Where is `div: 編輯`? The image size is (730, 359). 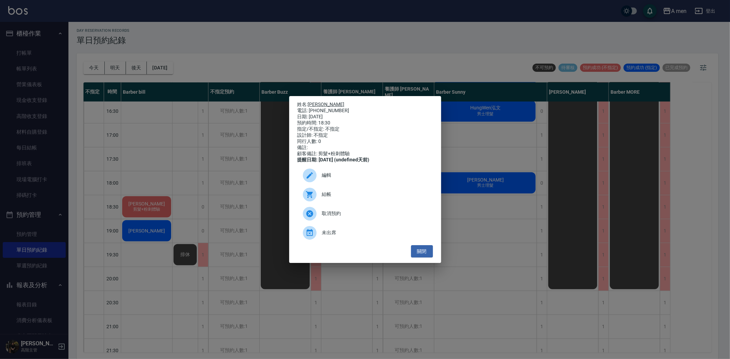 div: 編輯 is located at coordinates (365, 175).